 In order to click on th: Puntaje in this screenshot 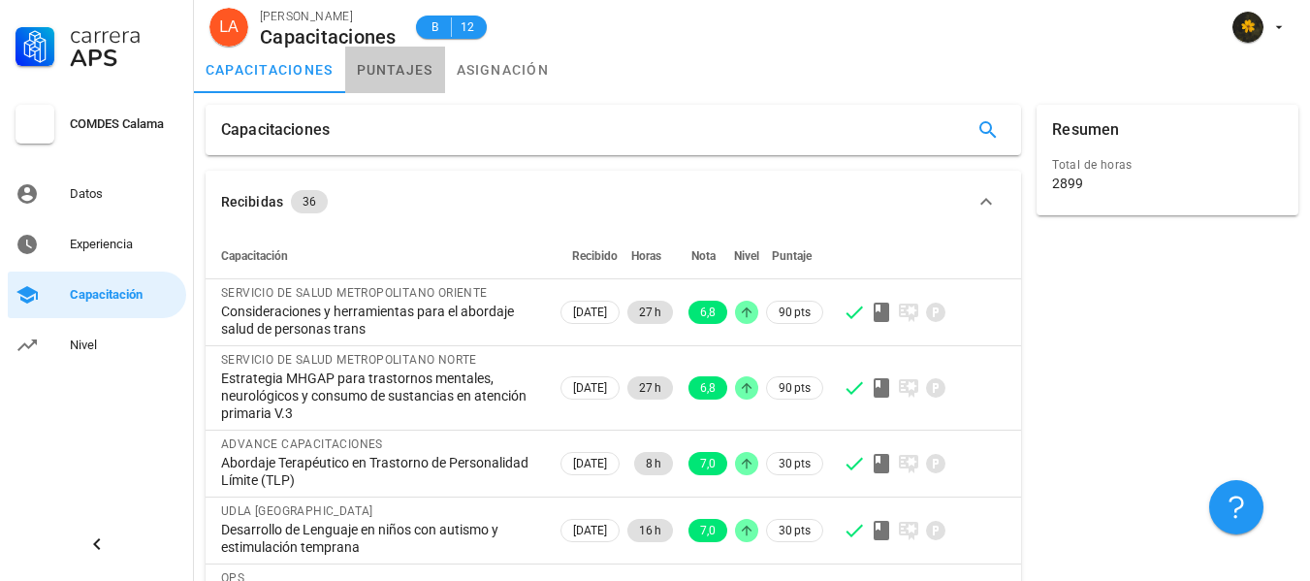, I will do `click(794, 256)`.